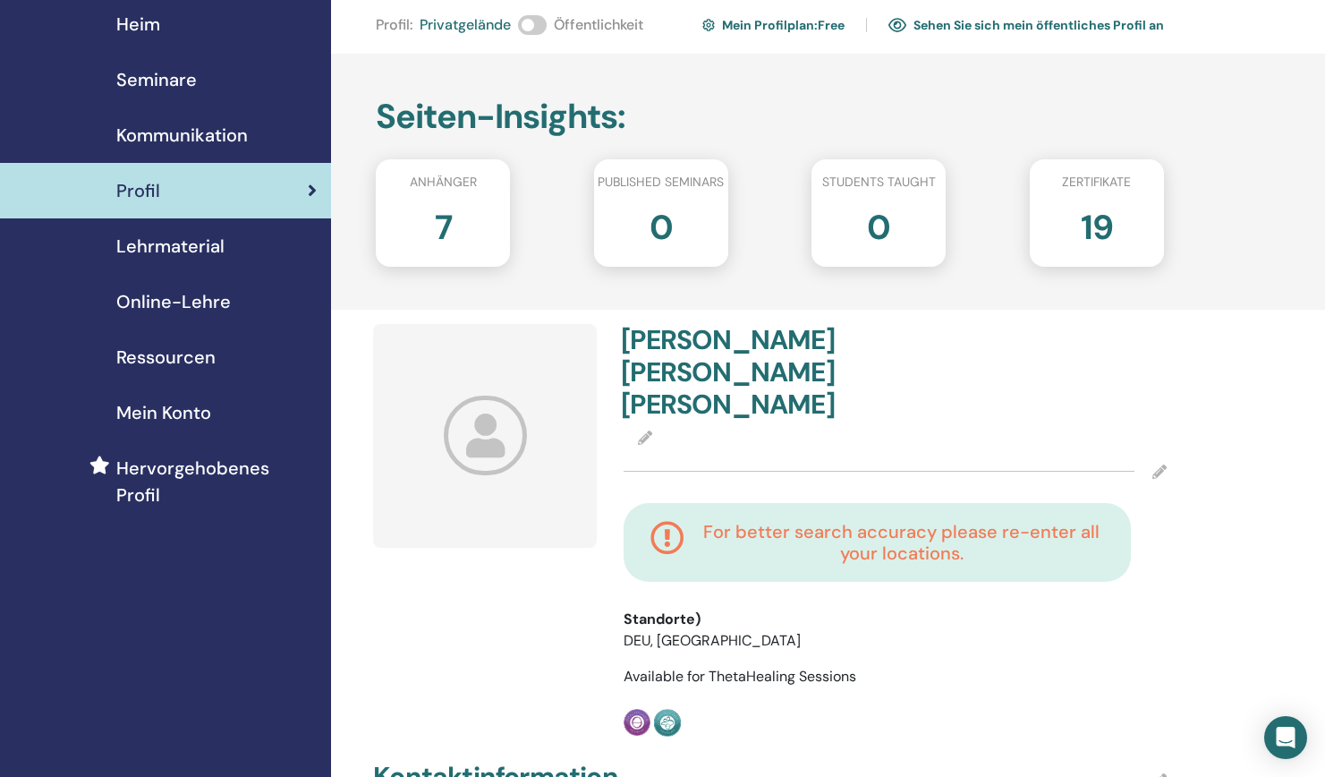  Describe the element at coordinates (138, 24) in the screenshot. I see `span: Heim` at that location.